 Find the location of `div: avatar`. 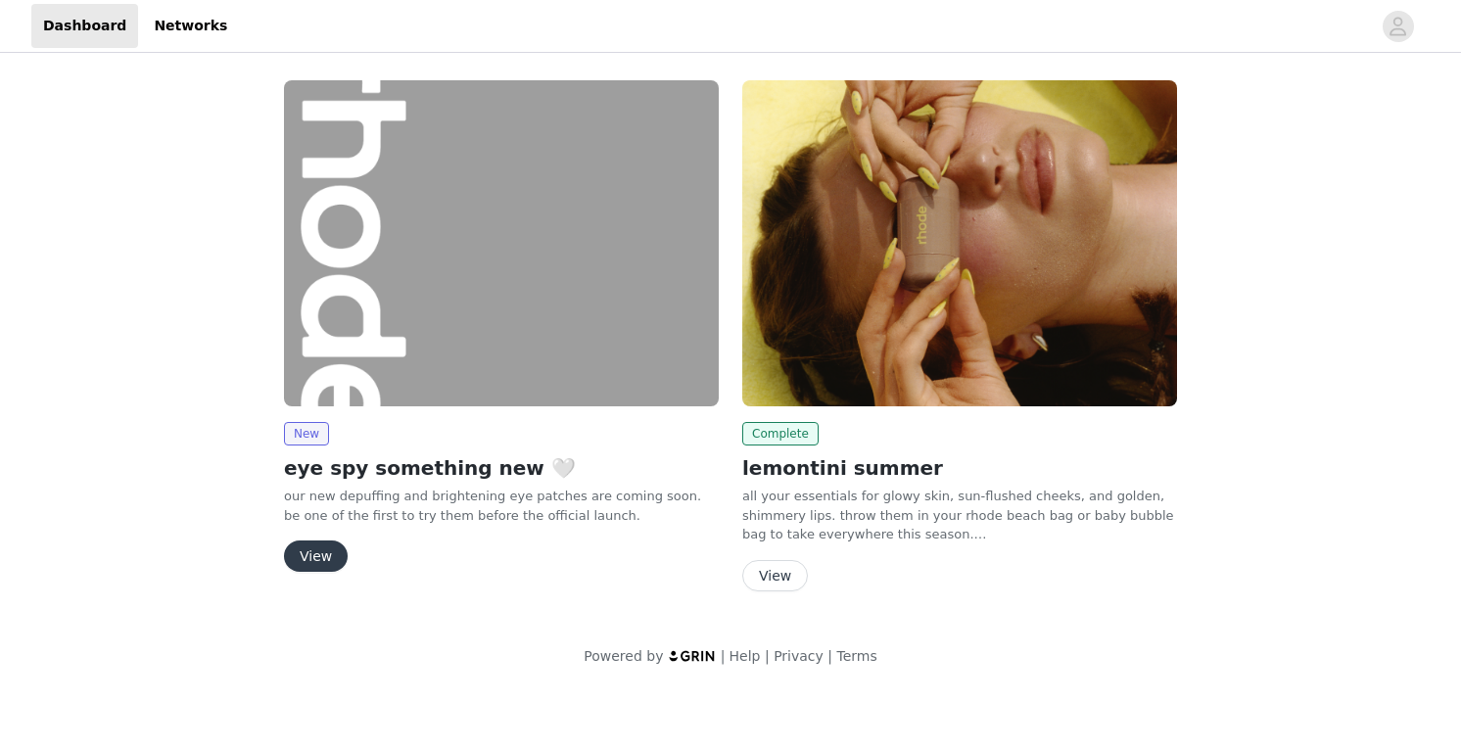

div: avatar is located at coordinates (1397, 26).